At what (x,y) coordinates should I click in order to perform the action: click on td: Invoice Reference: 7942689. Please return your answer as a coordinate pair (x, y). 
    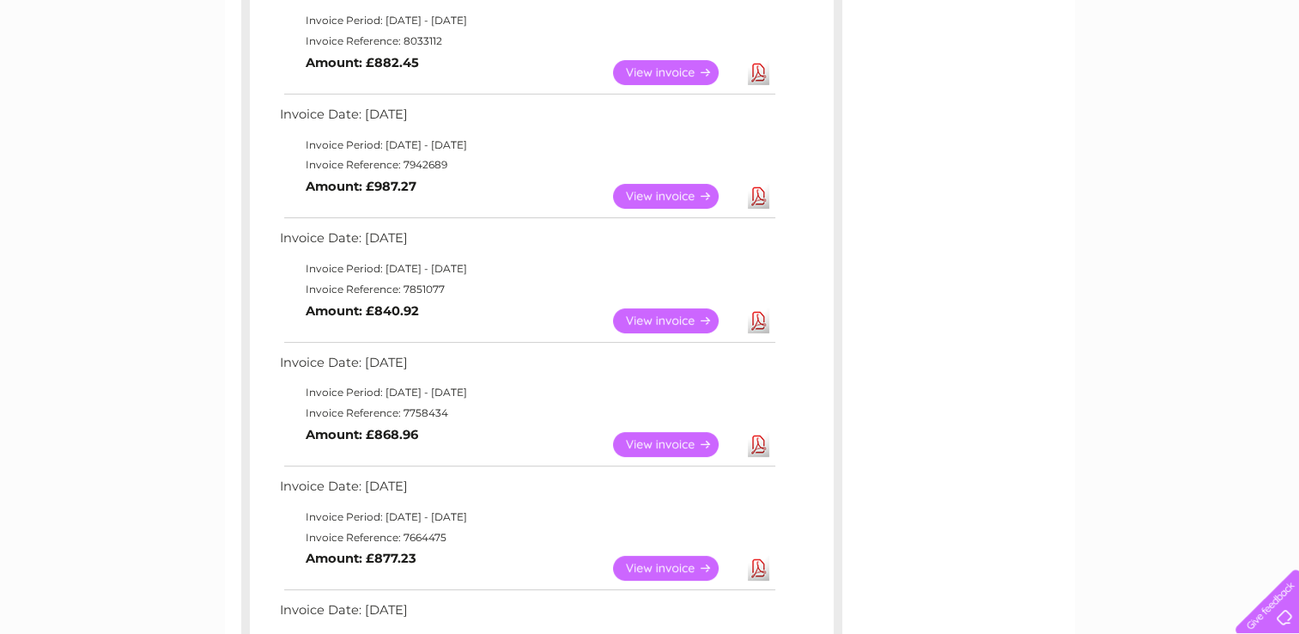
    Looking at the image, I should click on (526, 165).